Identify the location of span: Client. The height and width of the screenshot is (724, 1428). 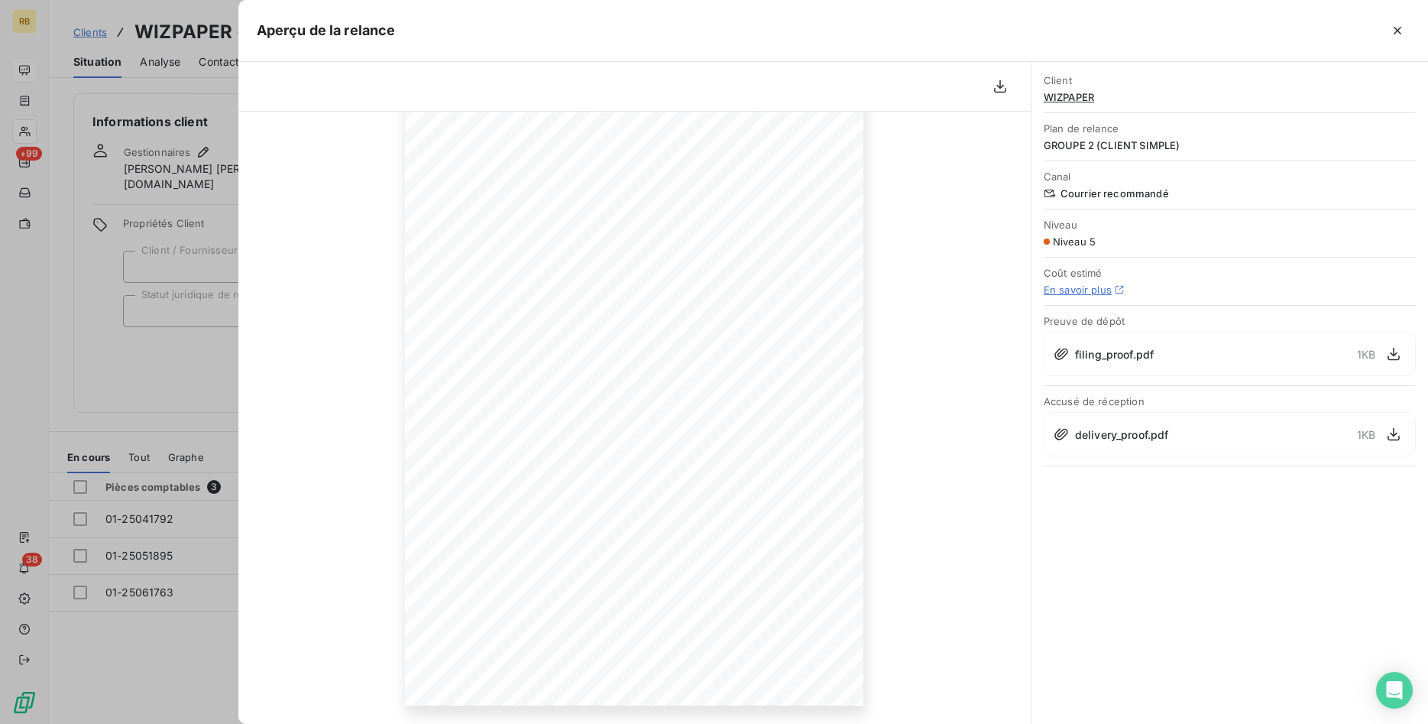
(1230, 80).